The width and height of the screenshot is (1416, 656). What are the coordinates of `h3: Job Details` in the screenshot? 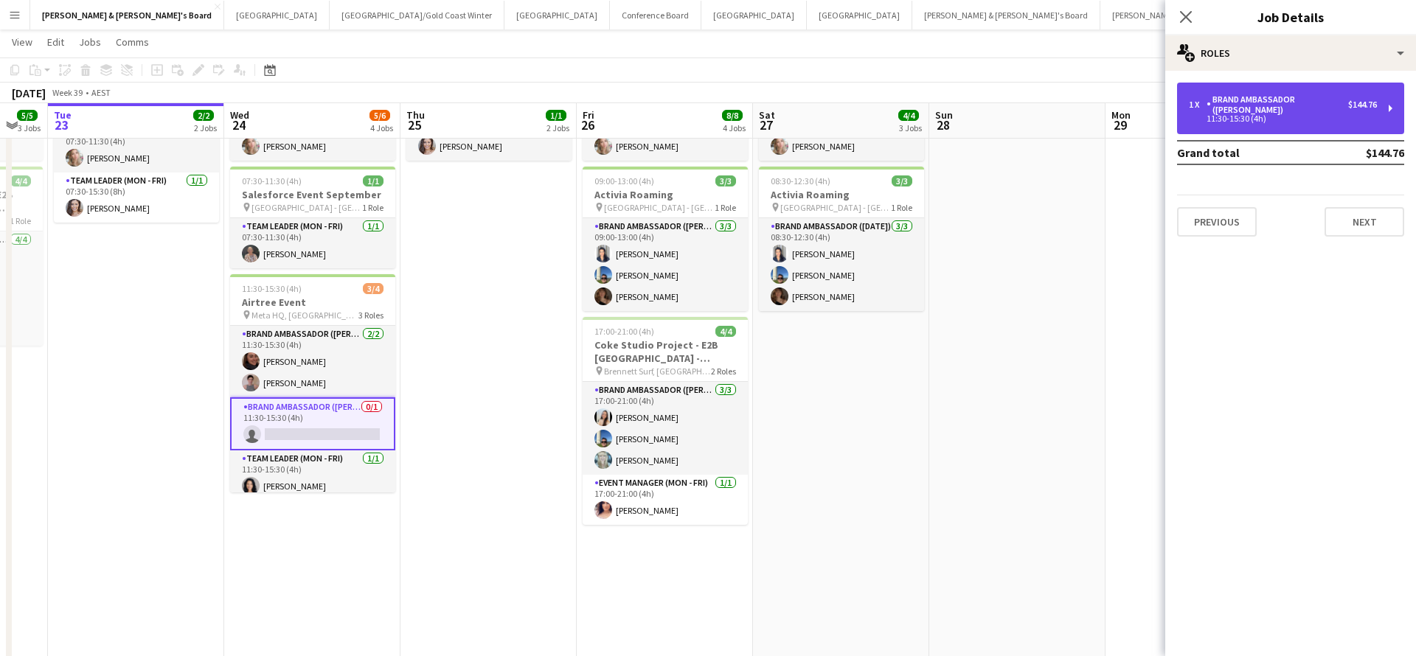 It's located at (1290, 17).